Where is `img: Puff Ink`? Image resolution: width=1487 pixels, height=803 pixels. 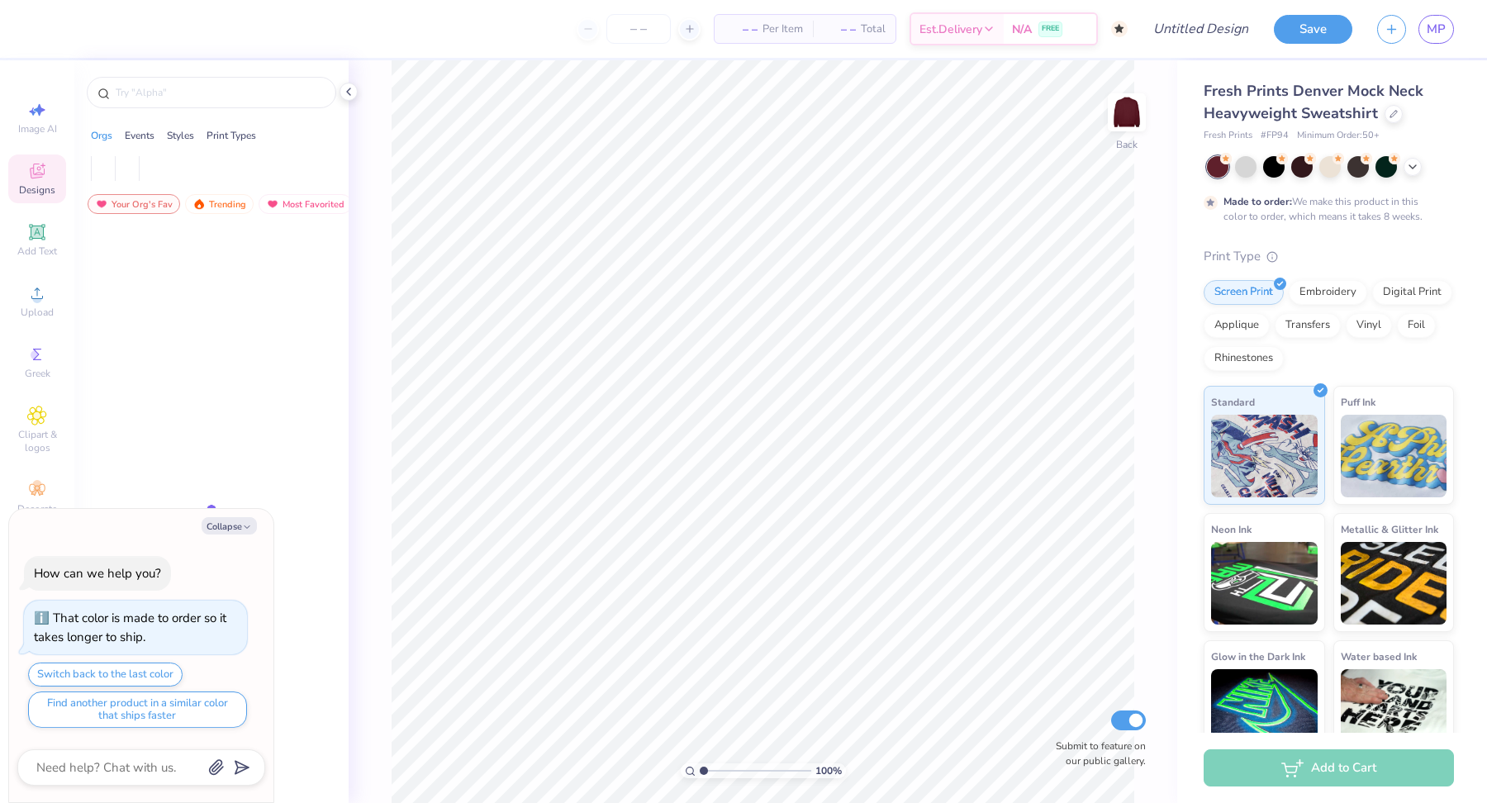 img: Puff Ink is located at coordinates (1394, 456).